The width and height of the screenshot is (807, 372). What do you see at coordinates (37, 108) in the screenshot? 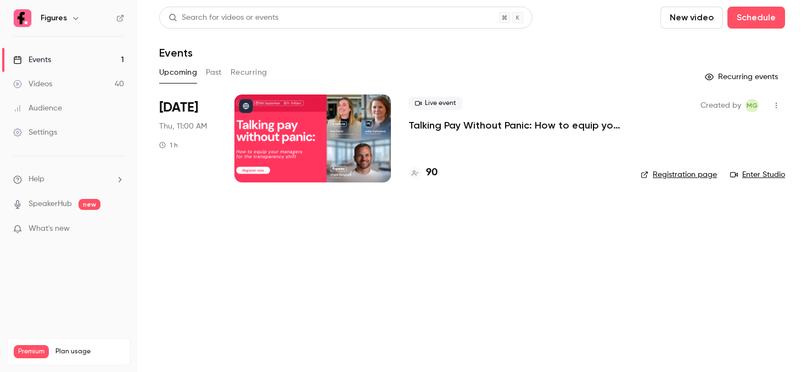
I see `div: Audience` at bounding box center [37, 108].